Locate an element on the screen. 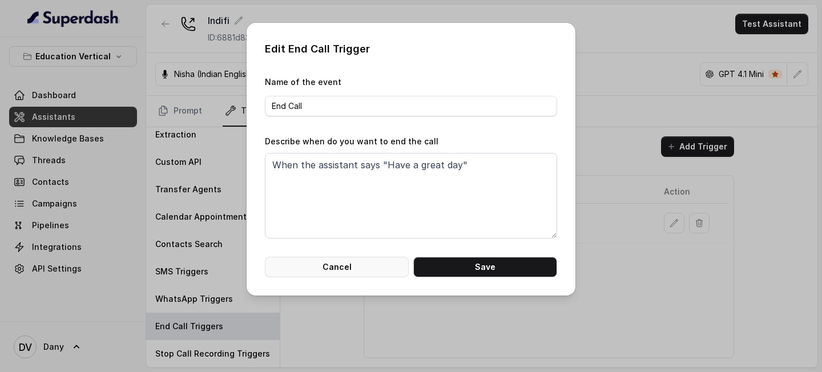 The width and height of the screenshot is (822, 372). label: Describe when do you want to end the call is located at coordinates (351, 141).